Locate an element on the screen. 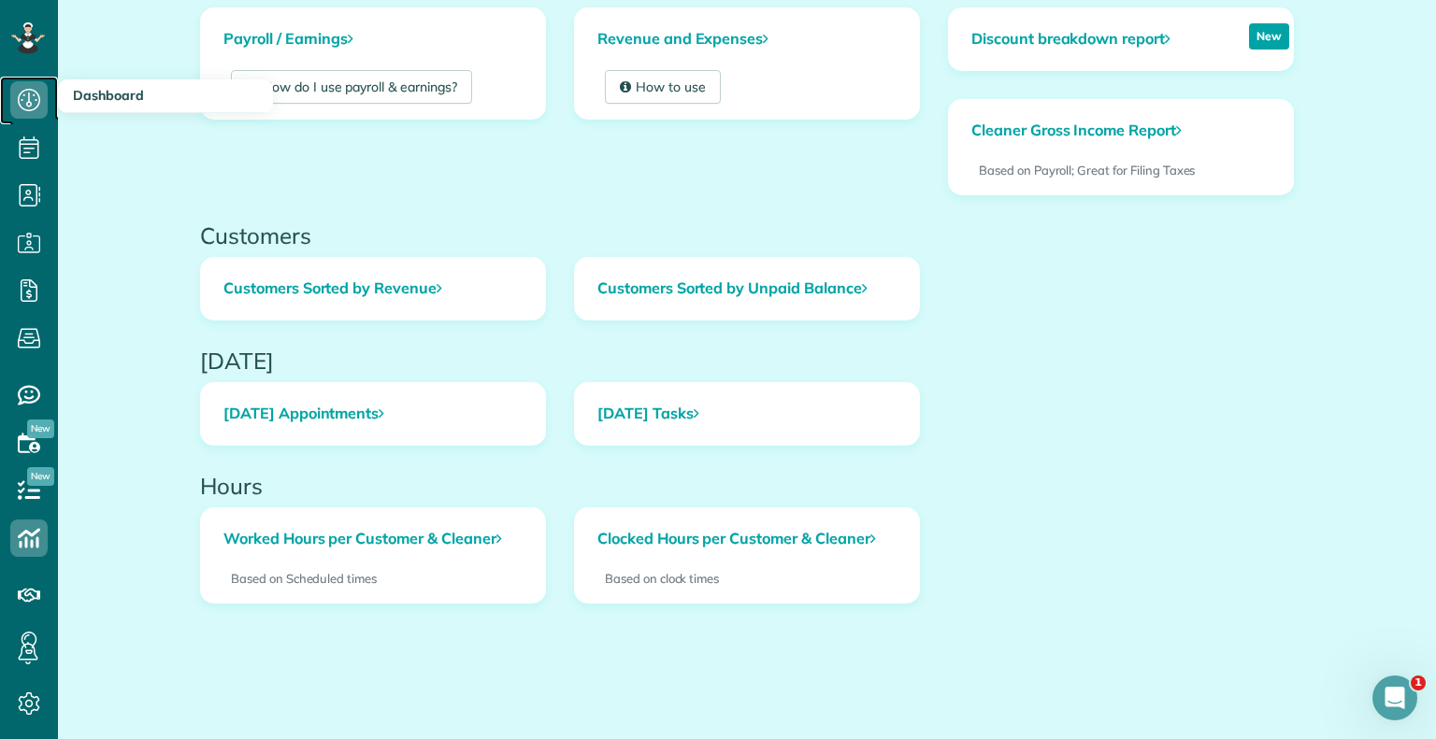 The width and height of the screenshot is (1436, 739). p: Based on Scheduled times is located at coordinates (373, 579).